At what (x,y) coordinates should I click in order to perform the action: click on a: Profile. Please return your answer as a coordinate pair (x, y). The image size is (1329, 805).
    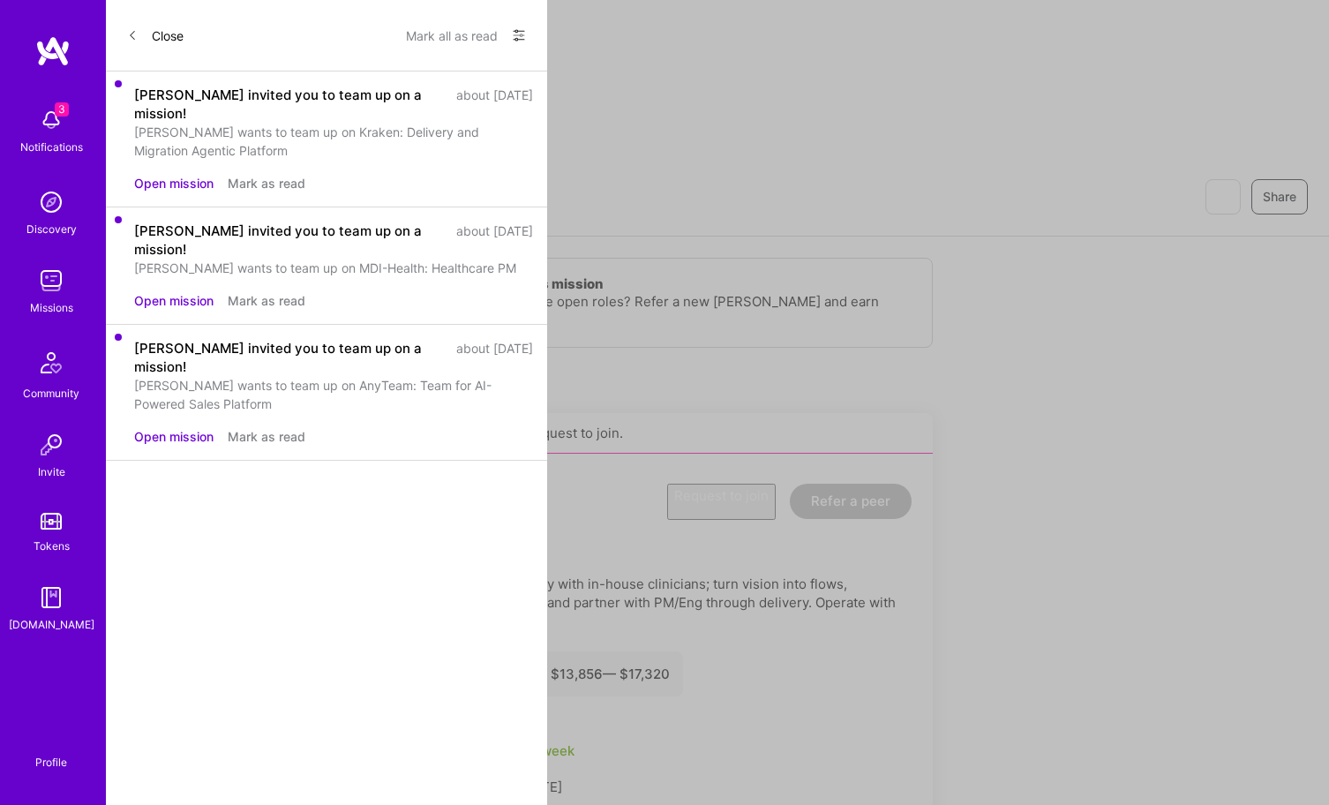
    Looking at the image, I should click on (51, 752).